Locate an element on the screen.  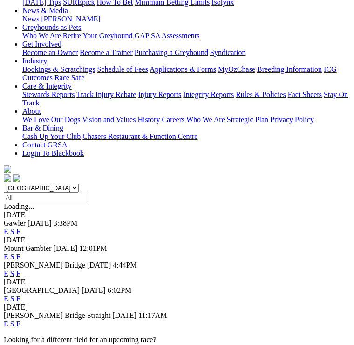
img: logo-grsa-white.png is located at coordinates (7, 169).